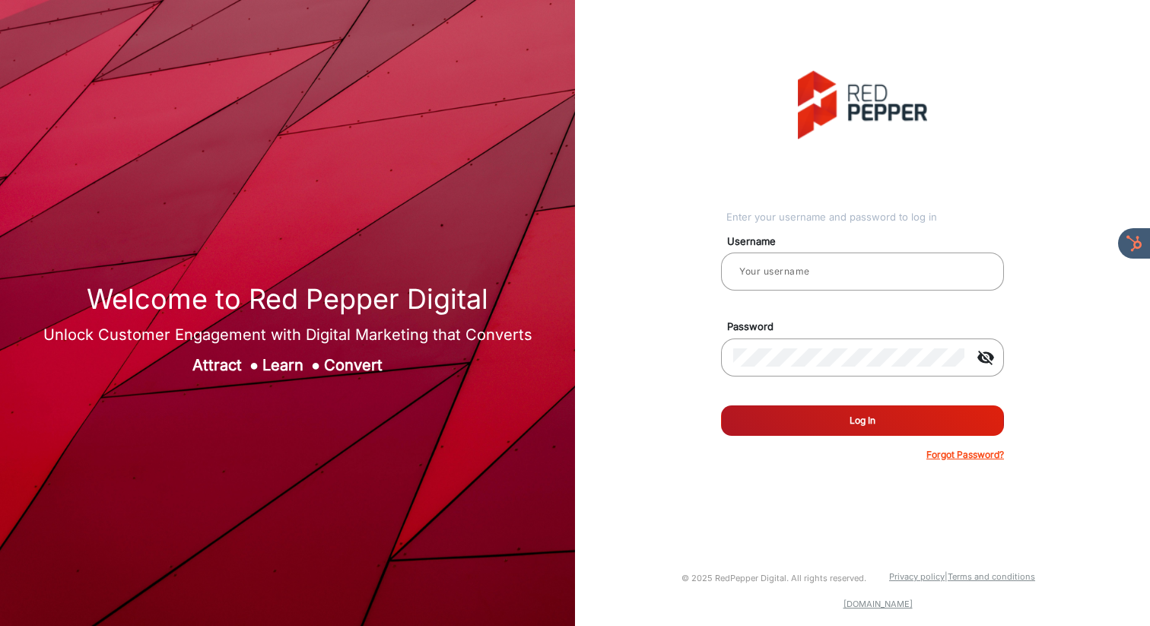 The width and height of the screenshot is (1150, 626). What do you see at coordinates (917, 577) in the screenshot?
I see `a: Privacy policy` at bounding box center [917, 577].